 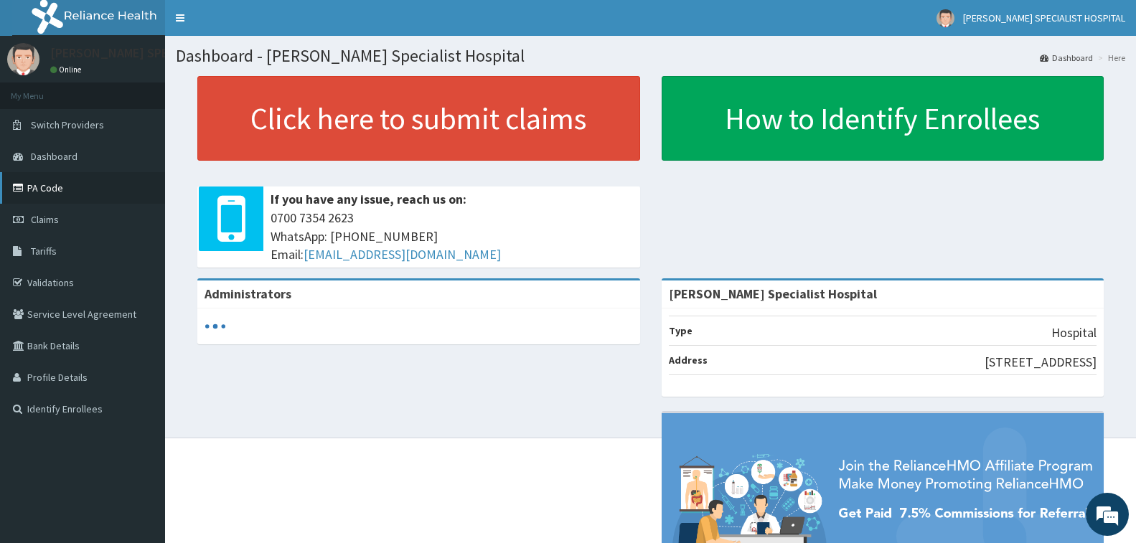 I want to click on a: How to Identify Enrollees, so click(x=883, y=118).